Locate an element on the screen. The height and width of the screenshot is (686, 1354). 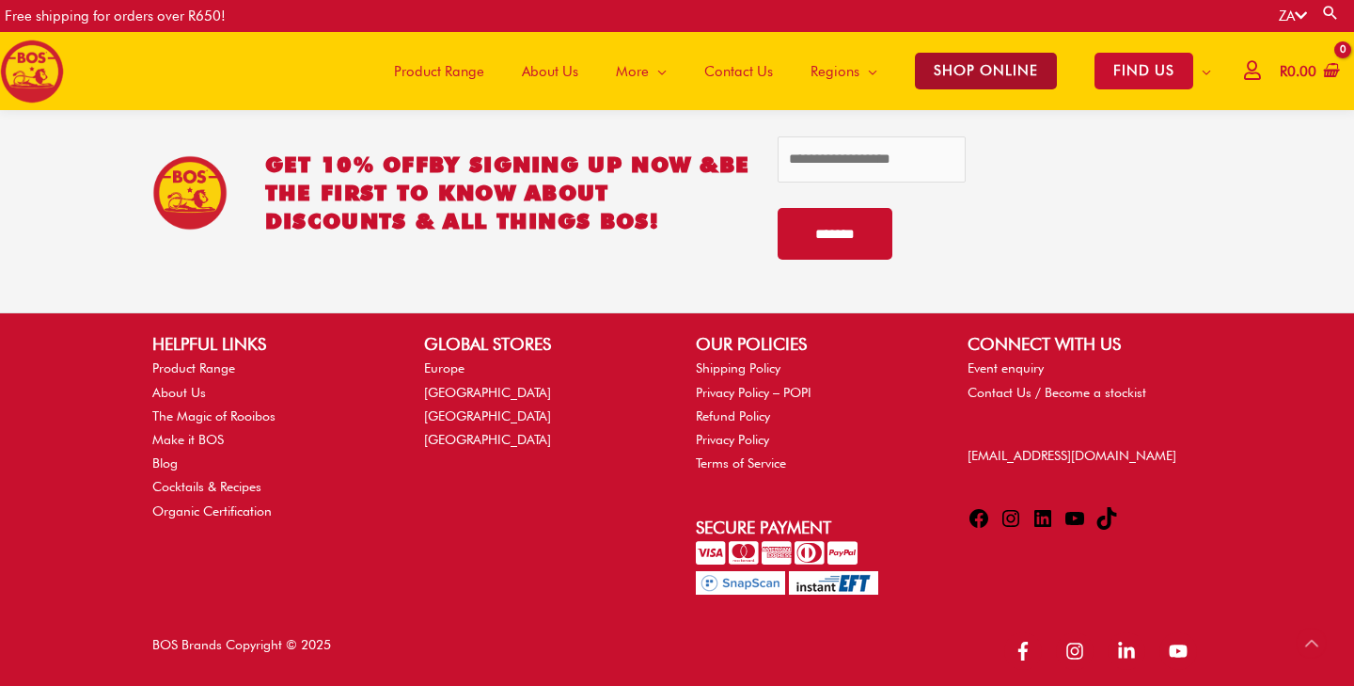
span: FIND US is located at coordinates (1144, 71).